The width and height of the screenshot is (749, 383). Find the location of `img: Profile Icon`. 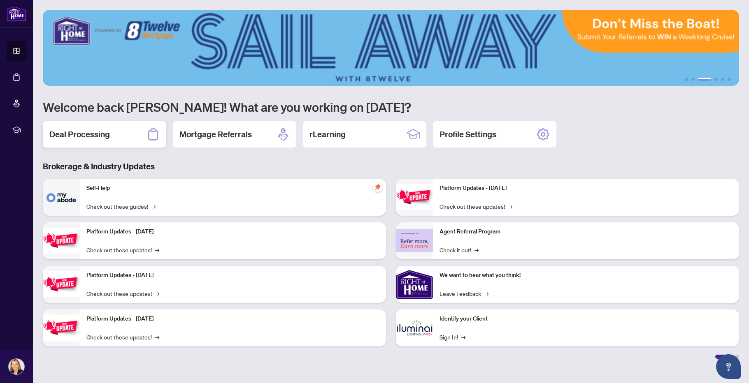

img: Profile Icon is located at coordinates (16, 367).